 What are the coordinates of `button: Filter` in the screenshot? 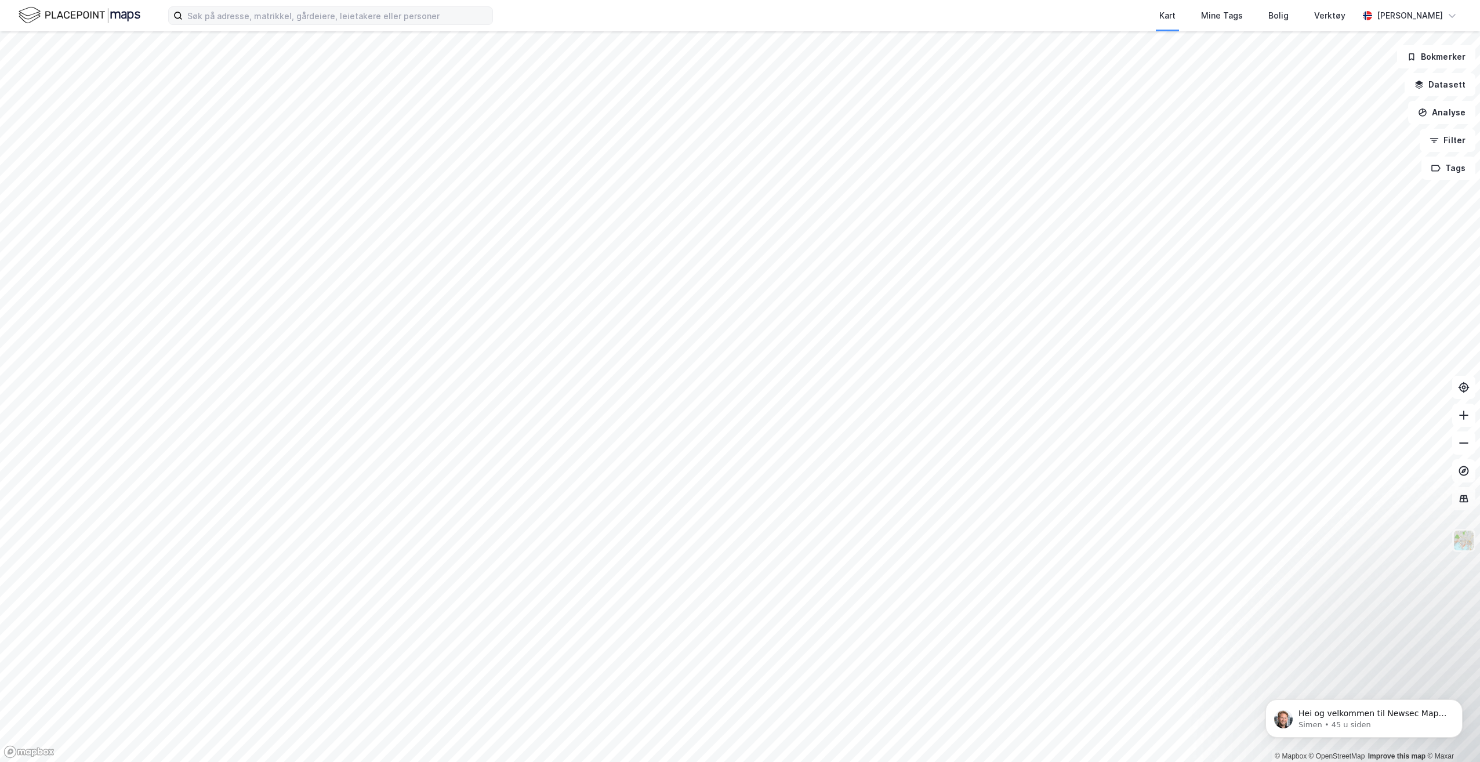 It's located at (1448, 140).